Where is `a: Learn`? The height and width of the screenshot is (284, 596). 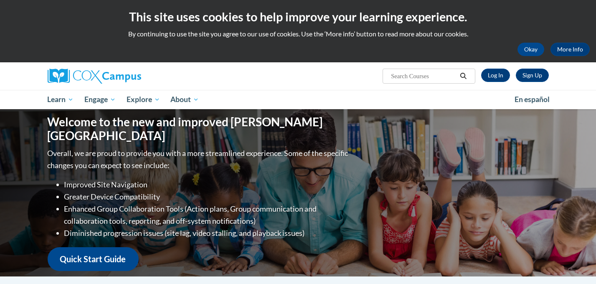
a: Learn is located at coordinates (61, 99).